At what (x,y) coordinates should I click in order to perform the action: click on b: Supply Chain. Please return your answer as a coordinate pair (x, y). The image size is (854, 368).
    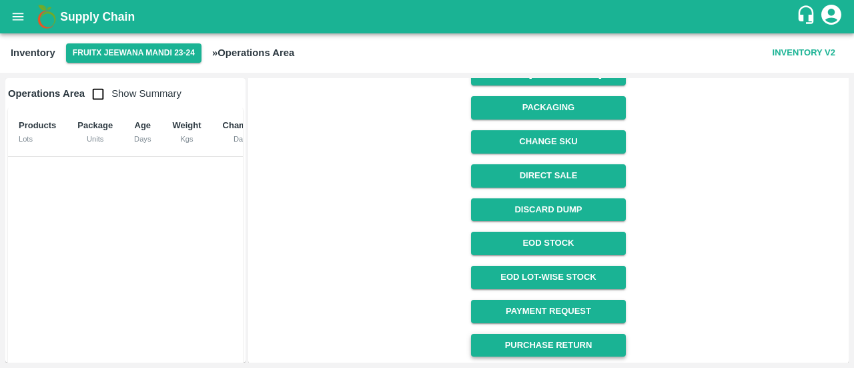
    Looking at the image, I should click on (97, 17).